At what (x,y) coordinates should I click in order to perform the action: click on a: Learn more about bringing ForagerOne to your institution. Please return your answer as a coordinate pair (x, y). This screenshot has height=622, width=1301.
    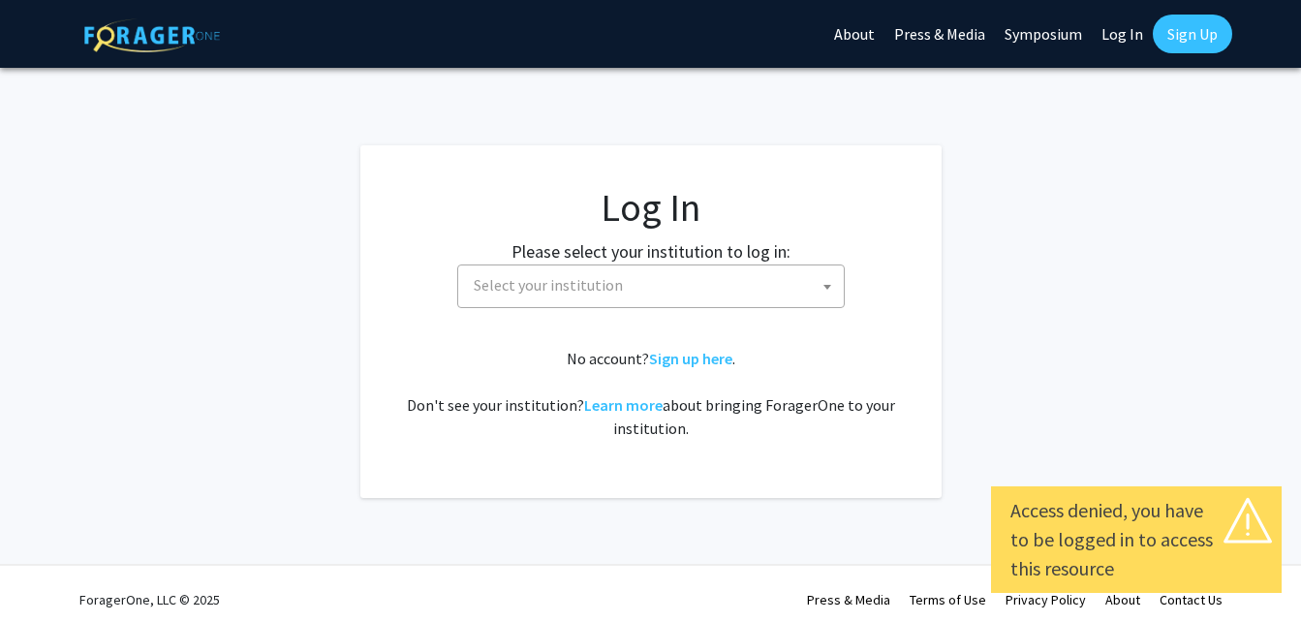
    Looking at the image, I should click on (623, 405).